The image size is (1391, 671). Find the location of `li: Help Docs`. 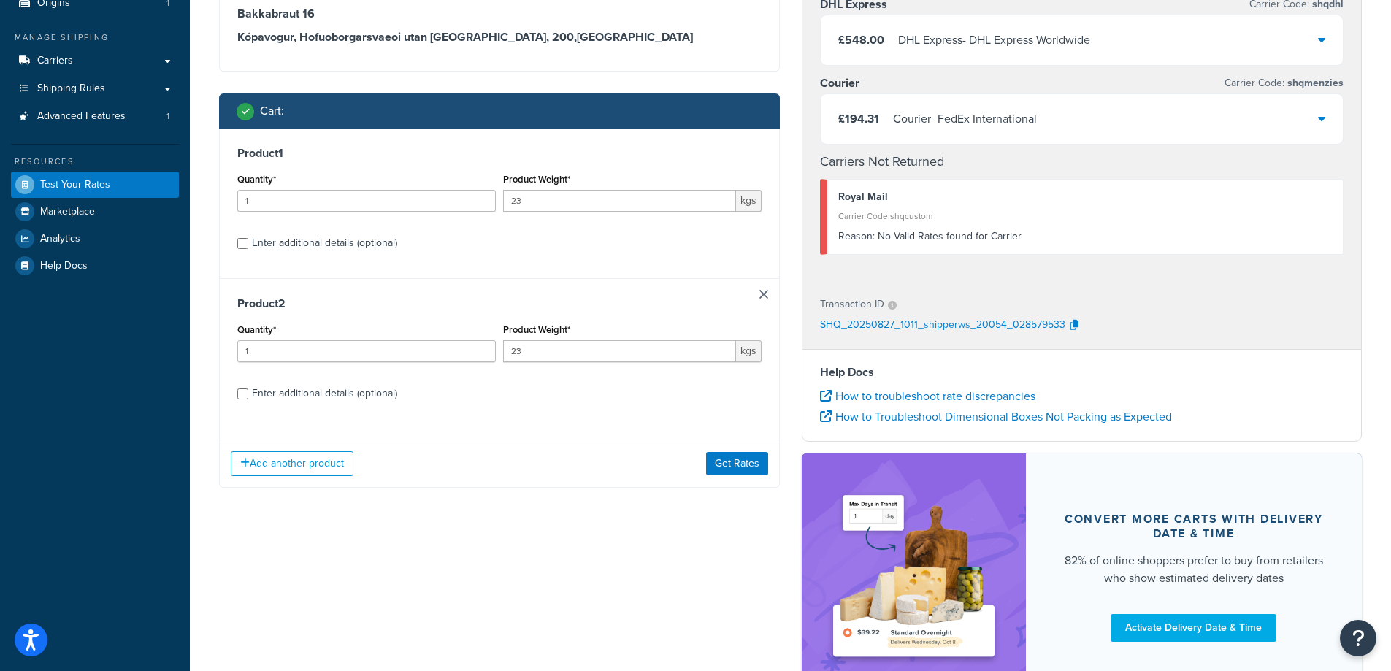

li: Help Docs is located at coordinates (95, 266).